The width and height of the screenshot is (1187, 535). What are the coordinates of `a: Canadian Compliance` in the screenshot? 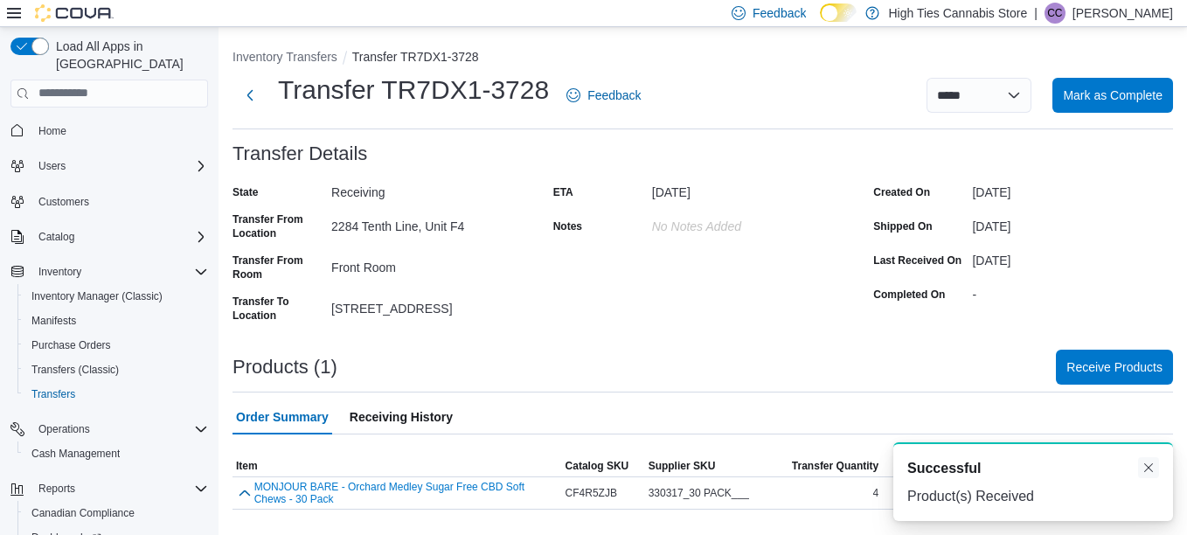 It's located at (83, 513).